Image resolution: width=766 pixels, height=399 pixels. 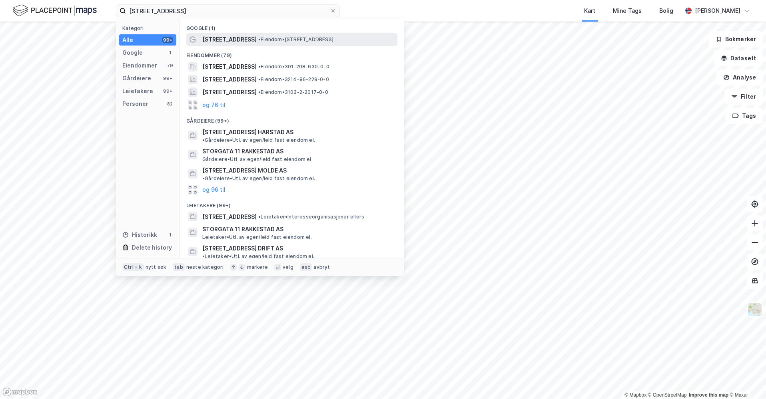 I want to click on input: Søk på adresse, matrikkel, gårdeiere, leietakere eller personer, so click(x=228, y=11).